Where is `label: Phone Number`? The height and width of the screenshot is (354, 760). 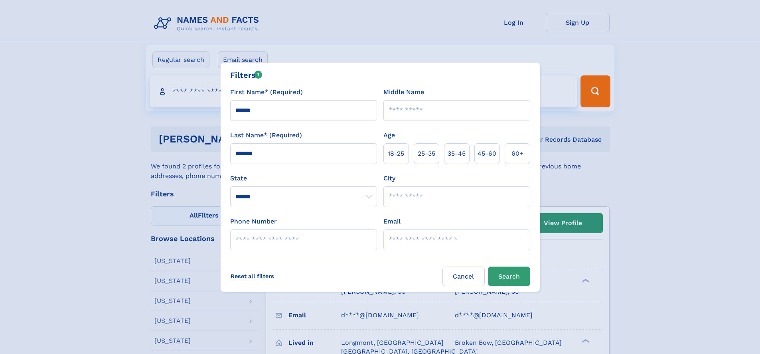
label: Phone Number is located at coordinates (253, 221).